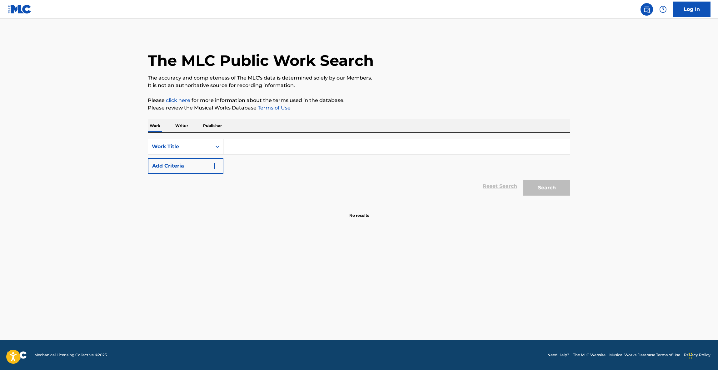  Describe the element at coordinates (359, 108) in the screenshot. I see `p: Please review the Musical Works Database` at that location.